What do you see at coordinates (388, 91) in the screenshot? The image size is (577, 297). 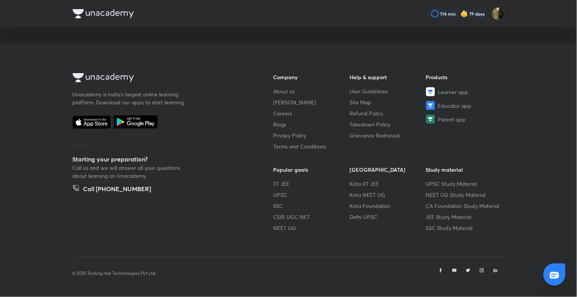 I see `a: User Guidelines` at bounding box center [388, 91].